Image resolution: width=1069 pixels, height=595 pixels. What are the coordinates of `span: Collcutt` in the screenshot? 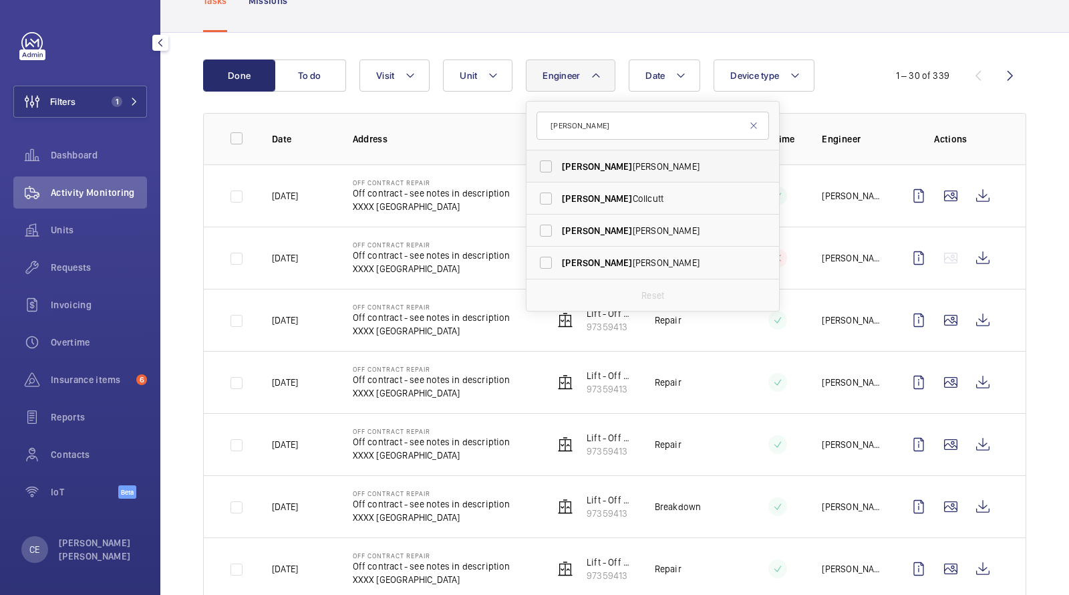 It's located at (653, 198).